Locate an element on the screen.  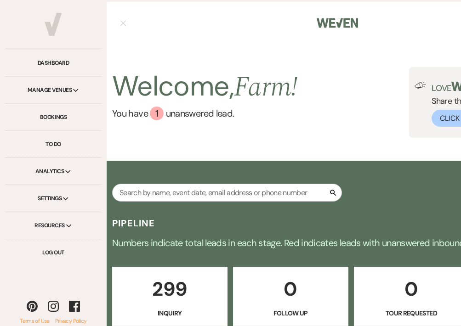
span: Farm ! is located at coordinates (266, 87).